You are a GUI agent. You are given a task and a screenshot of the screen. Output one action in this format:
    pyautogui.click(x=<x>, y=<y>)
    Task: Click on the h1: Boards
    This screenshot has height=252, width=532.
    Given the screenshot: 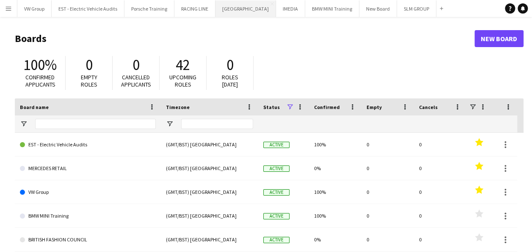 What is the action you would take?
    pyautogui.click(x=245, y=39)
    